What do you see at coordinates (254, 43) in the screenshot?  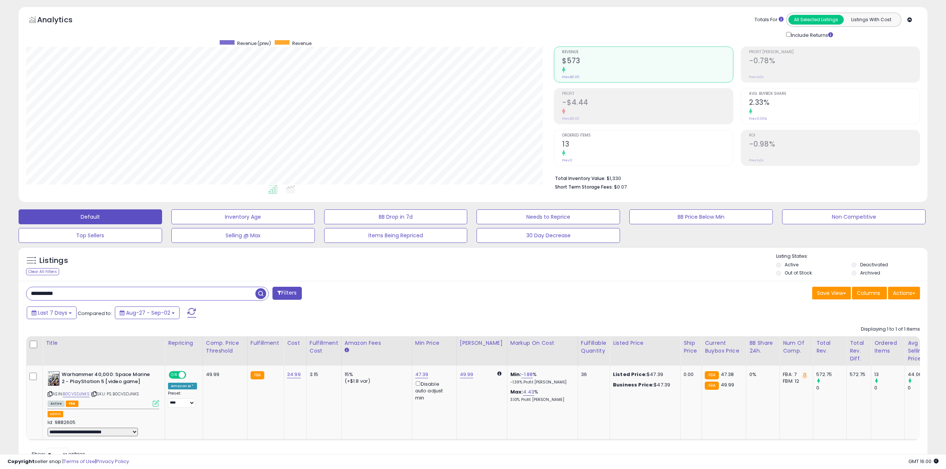 I see `span: Revenue (prev)` at bounding box center [254, 43].